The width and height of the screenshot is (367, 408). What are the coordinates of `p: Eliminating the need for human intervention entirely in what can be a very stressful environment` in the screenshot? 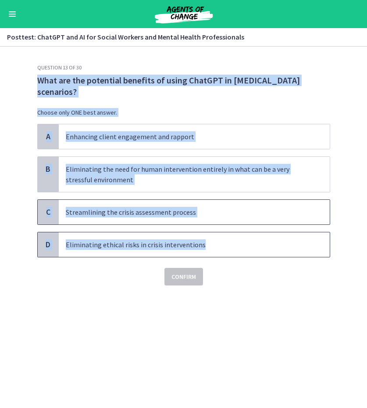 It's located at (186, 174).